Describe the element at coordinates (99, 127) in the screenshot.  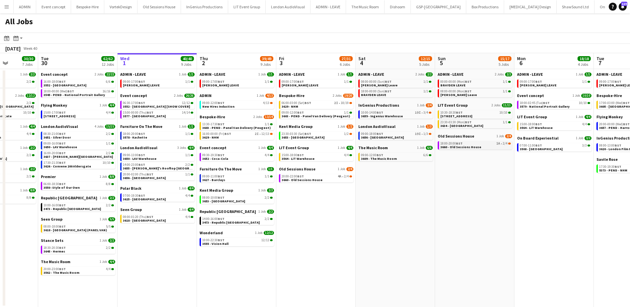
I see `span: 4 Jobs` at that location.